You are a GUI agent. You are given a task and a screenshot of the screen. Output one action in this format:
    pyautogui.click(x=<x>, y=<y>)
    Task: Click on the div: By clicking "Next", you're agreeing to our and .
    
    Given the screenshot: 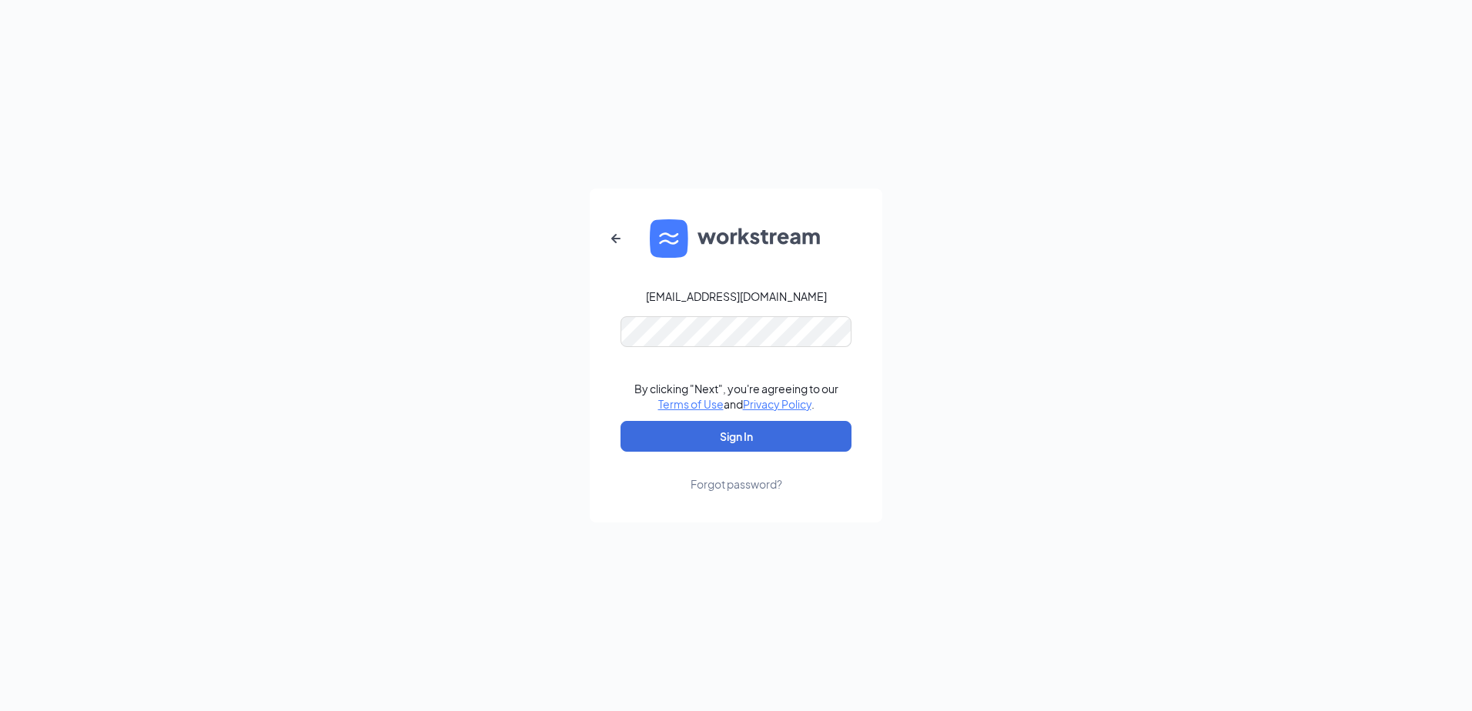 What is the action you would take?
    pyautogui.click(x=736, y=397)
    